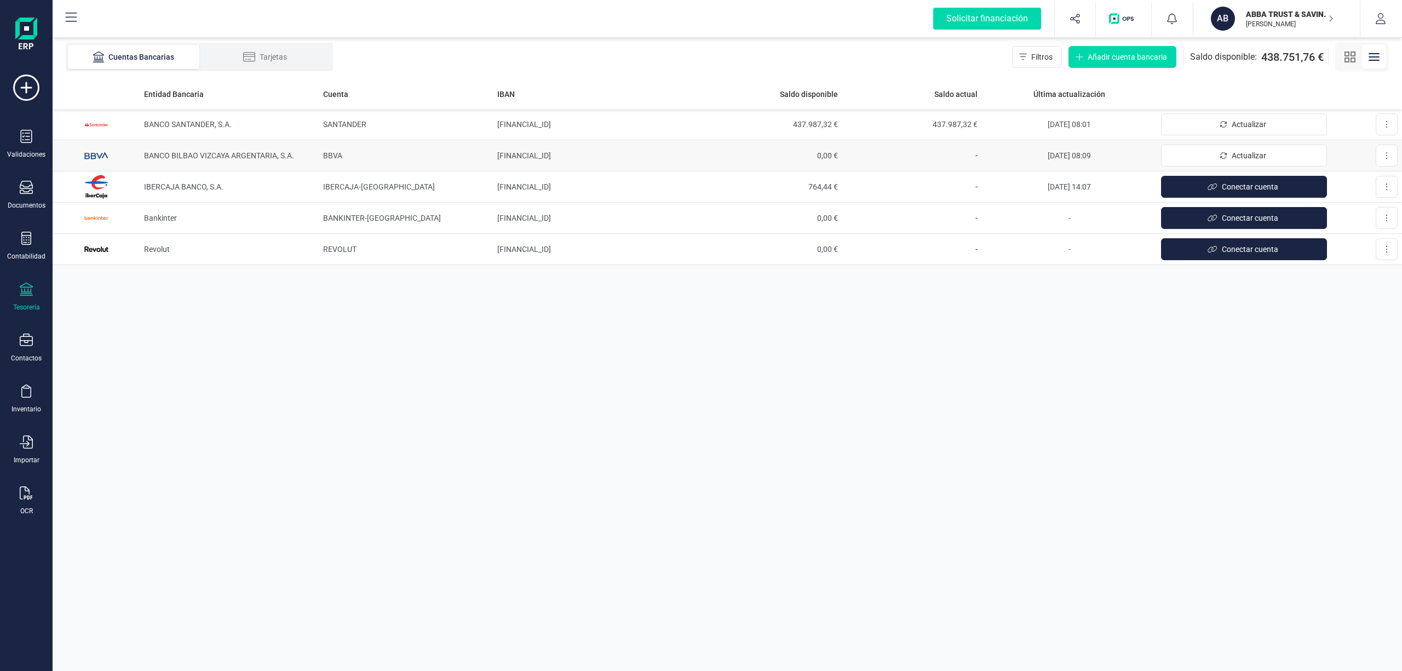 This screenshot has width=1402, height=671. Describe the element at coordinates (26, 511) in the screenshot. I see `div: OCR` at that location.